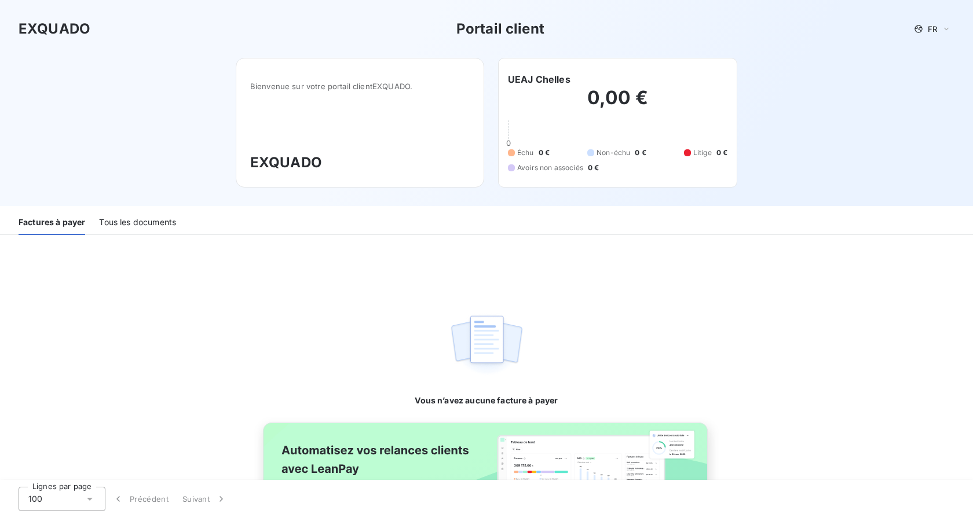 This screenshot has height=518, width=973. Describe the element at coordinates (35, 499) in the screenshot. I see `span: 100` at that location.